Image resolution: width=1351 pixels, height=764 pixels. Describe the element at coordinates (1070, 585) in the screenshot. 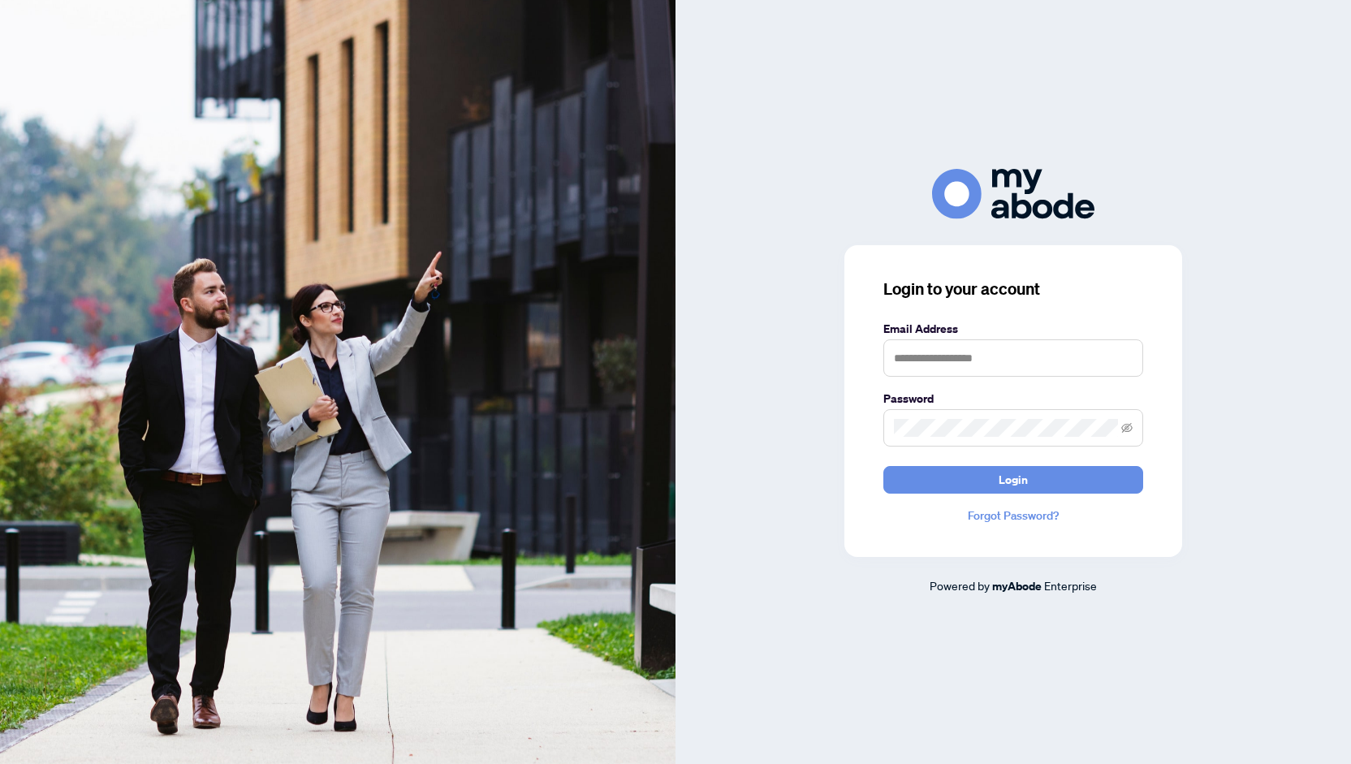

I see `span: Enterprise` at that location.